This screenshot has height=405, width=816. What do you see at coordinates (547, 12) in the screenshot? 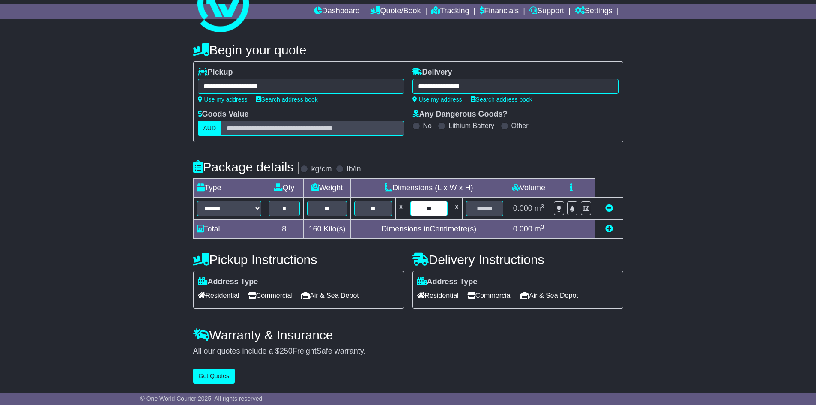
I see `a: Support` at bounding box center [547, 12].